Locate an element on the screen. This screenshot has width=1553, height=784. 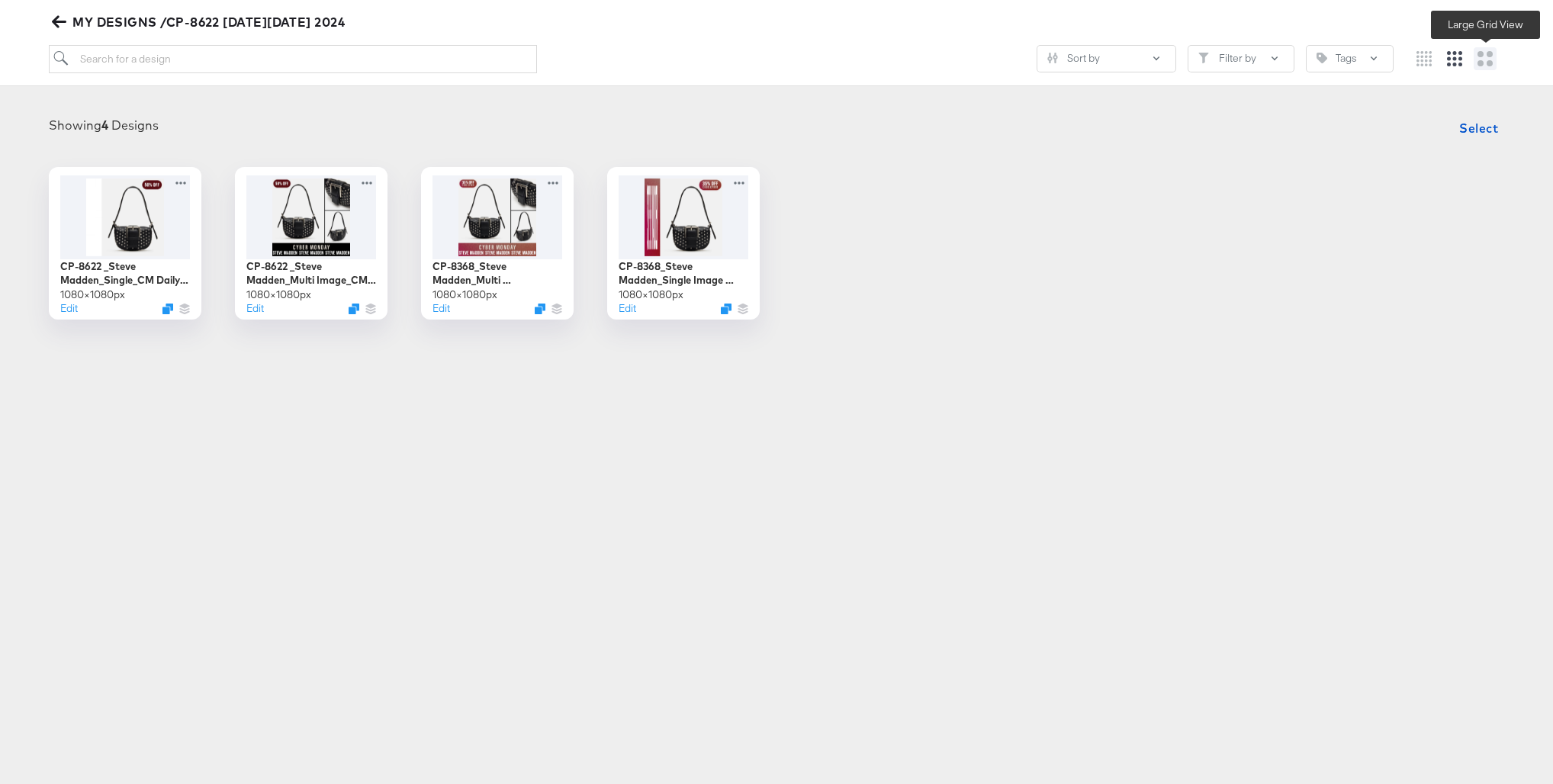
div: CP-8622 _Steve Madden_Single_CM Daily Deals1080×1080pxEditDuplicate is located at coordinates (125, 243).